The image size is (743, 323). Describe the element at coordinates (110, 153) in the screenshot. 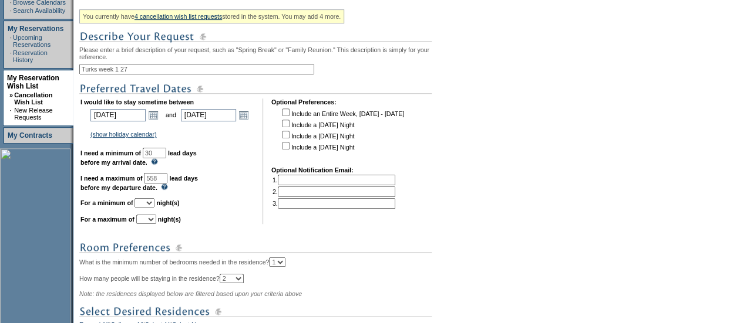

I see `b: I need a minimum of` at that location.